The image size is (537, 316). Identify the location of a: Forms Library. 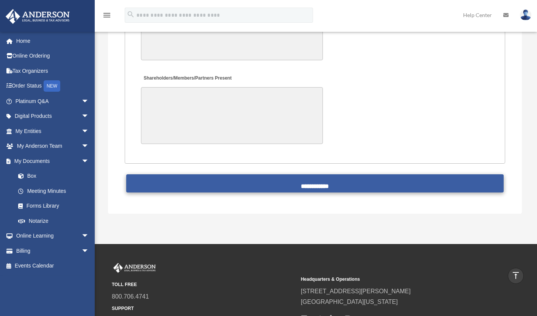
(55, 206).